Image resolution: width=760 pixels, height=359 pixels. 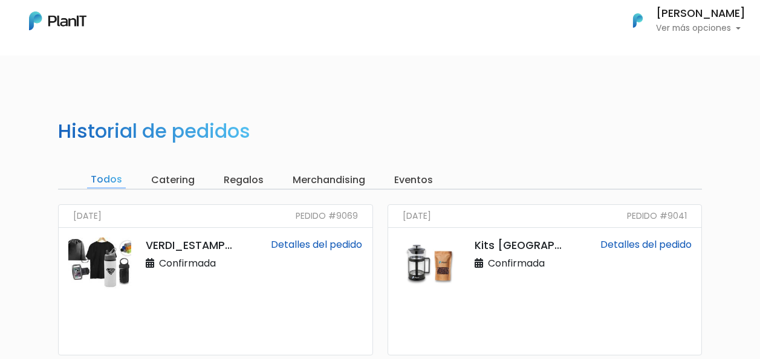 What do you see at coordinates (173, 180) in the screenshot?
I see `input: Catering` at bounding box center [173, 180].